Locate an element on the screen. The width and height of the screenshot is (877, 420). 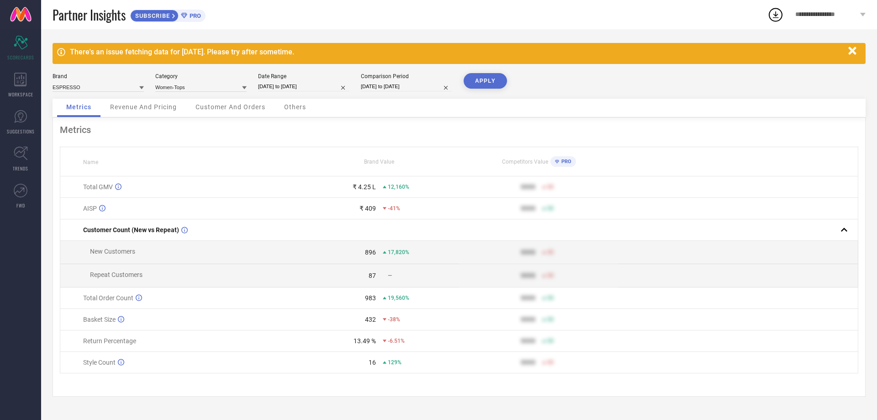
span: Total Order Count is located at coordinates (108, 298).